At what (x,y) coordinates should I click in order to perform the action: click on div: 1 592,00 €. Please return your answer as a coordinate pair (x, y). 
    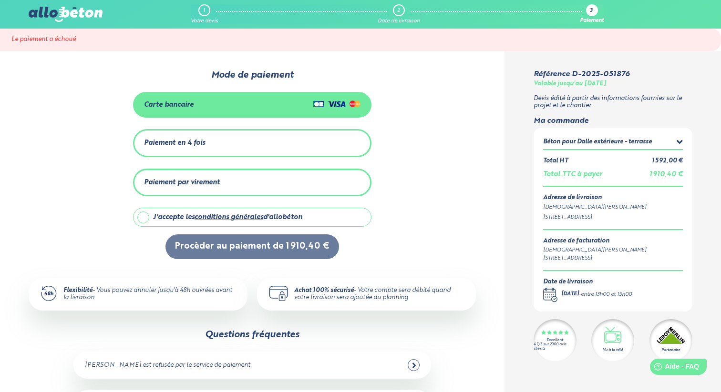
    Looking at the image, I should click on (667, 161).